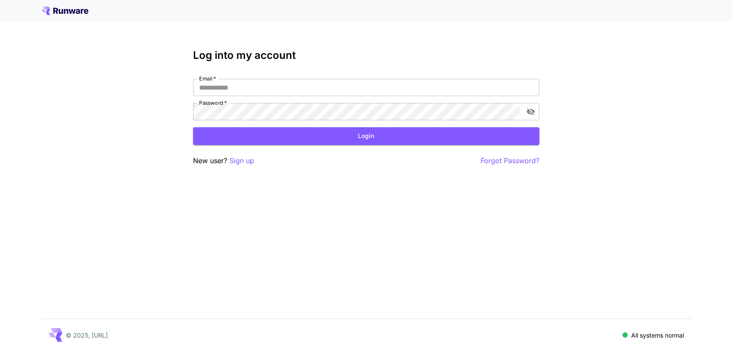 This screenshot has height=351, width=732. What do you see at coordinates (242, 161) in the screenshot?
I see `p: Sign up` at bounding box center [242, 161].